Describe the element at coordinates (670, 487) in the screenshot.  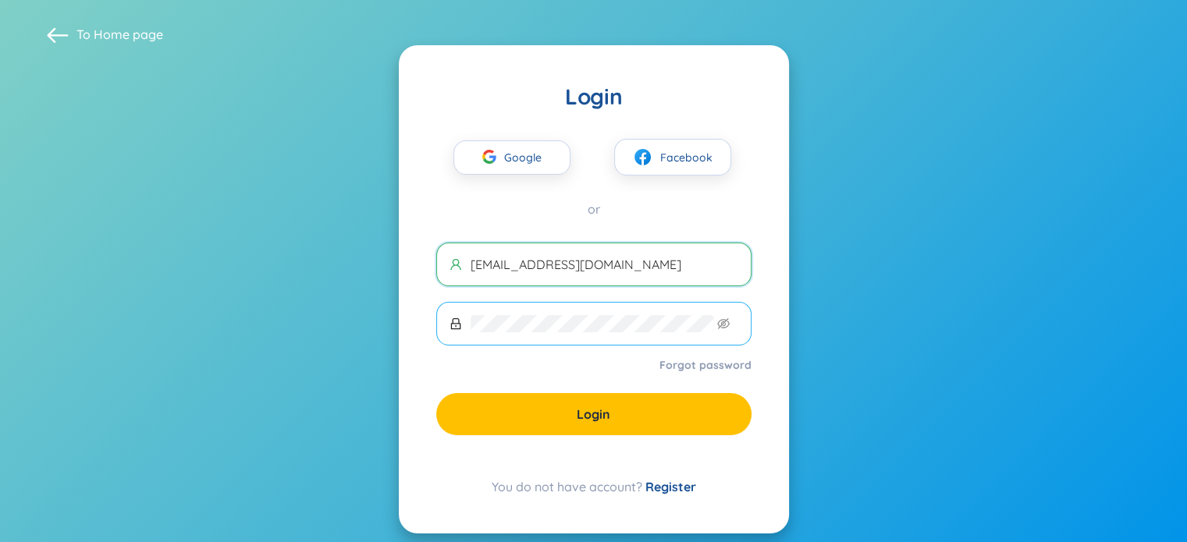
I see `a: Register` at that location.